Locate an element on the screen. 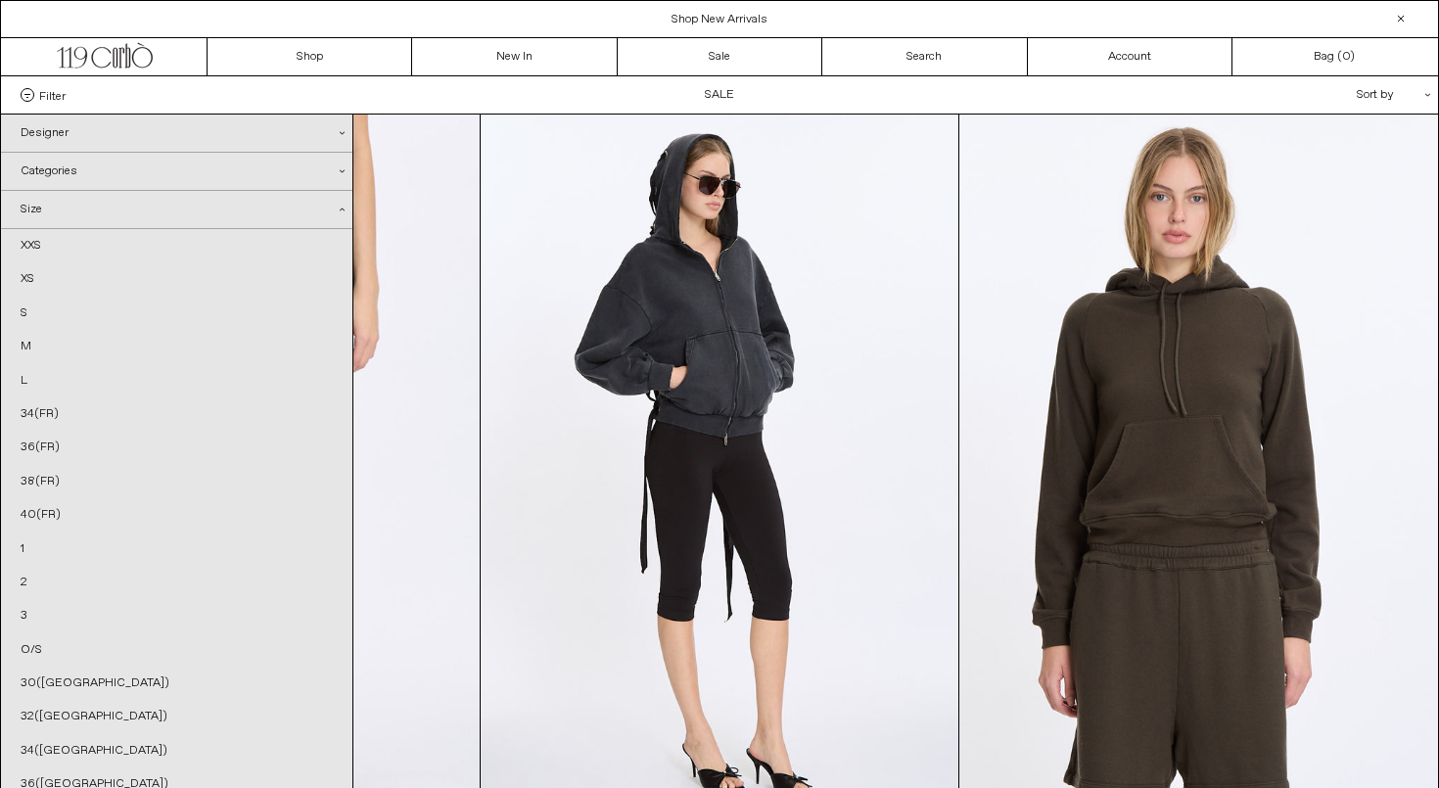  div: Designer is located at coordinates (176, 133).